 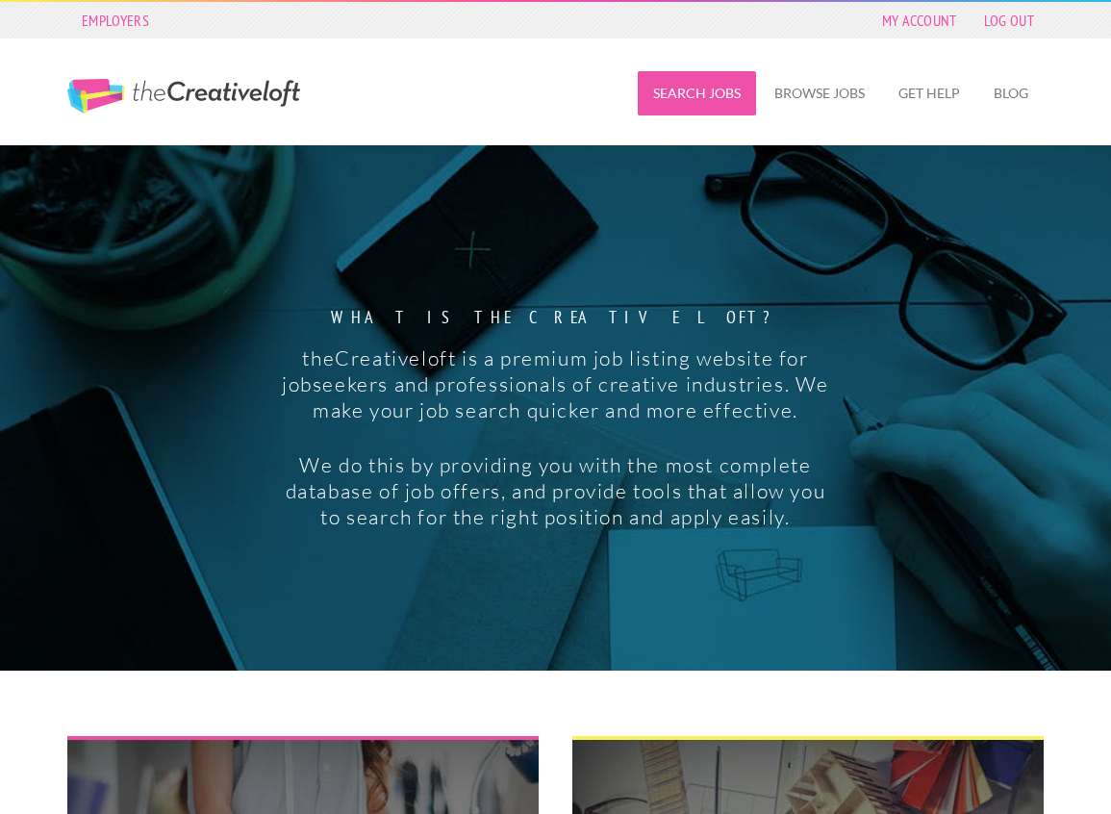 What do you see at coordinates (115, 20) in the screenshot?
I see `a: Employers` at bounding box center [115, 20].